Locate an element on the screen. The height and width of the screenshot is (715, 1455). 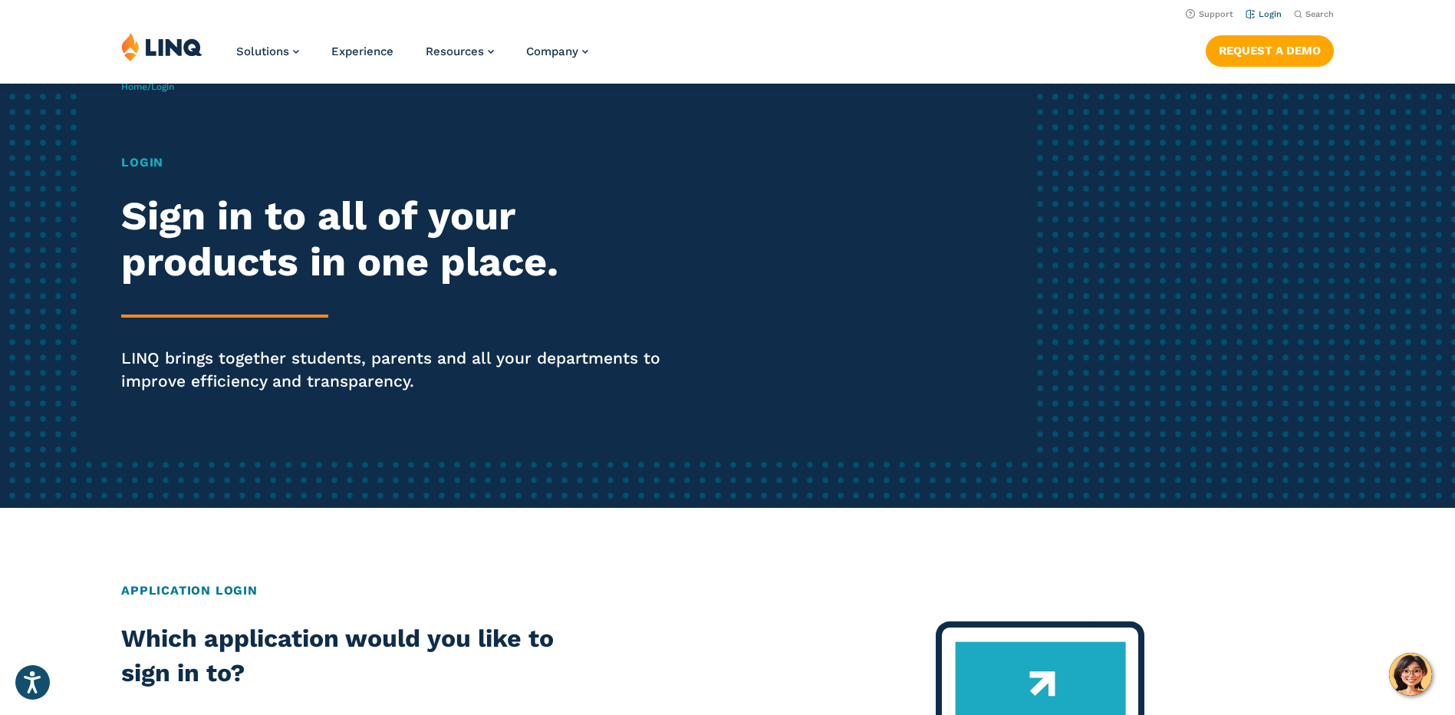
h1: Login is located at coordinates (401, 163).